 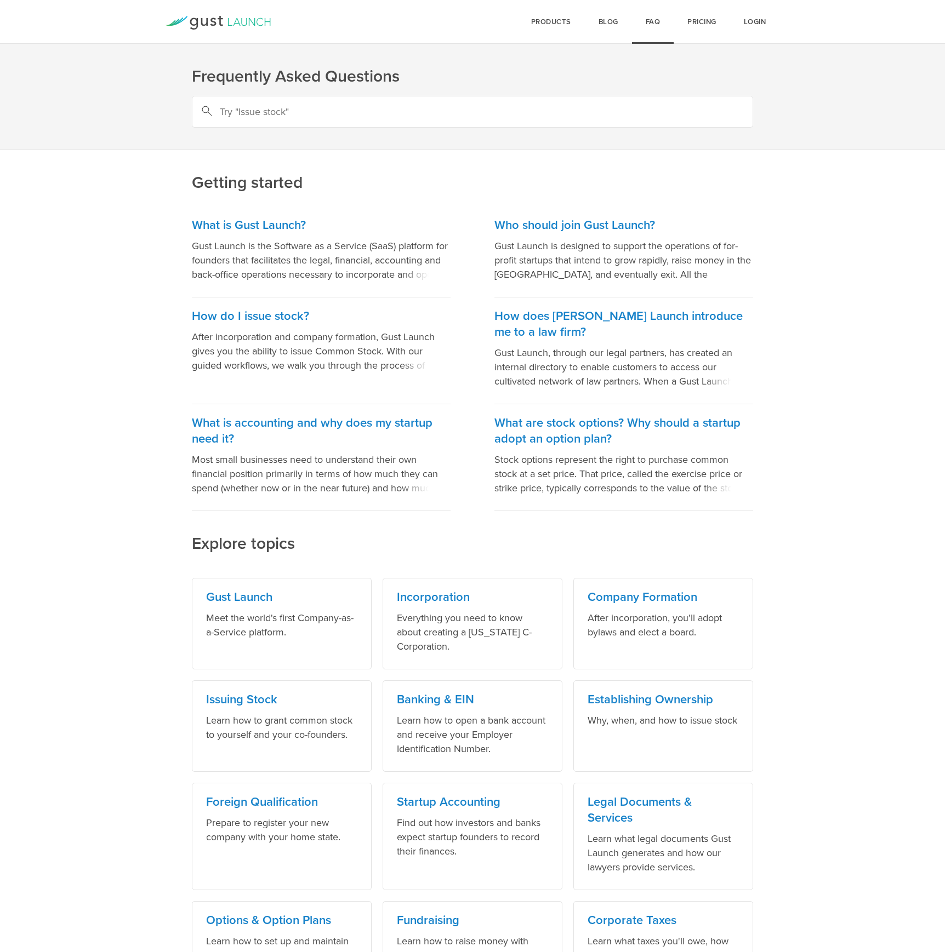 What do you see at coordinates (282, 830) in the screenshot?
I see `p: Prepare to register your new company with your home state.` at bounding box center [282, 830].